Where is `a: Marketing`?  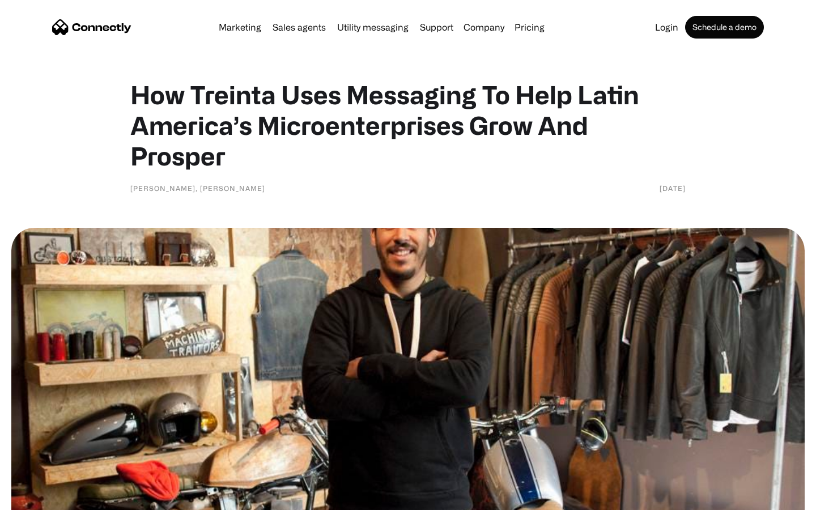 a: Marketing is located at coordinates (240, 27).